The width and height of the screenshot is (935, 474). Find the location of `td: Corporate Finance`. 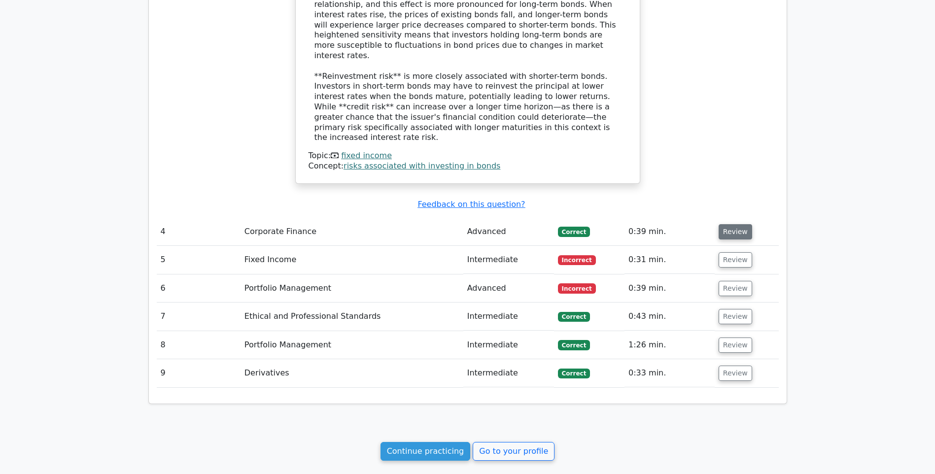

td: Corporate Finance is located at coordinates (352, 232).